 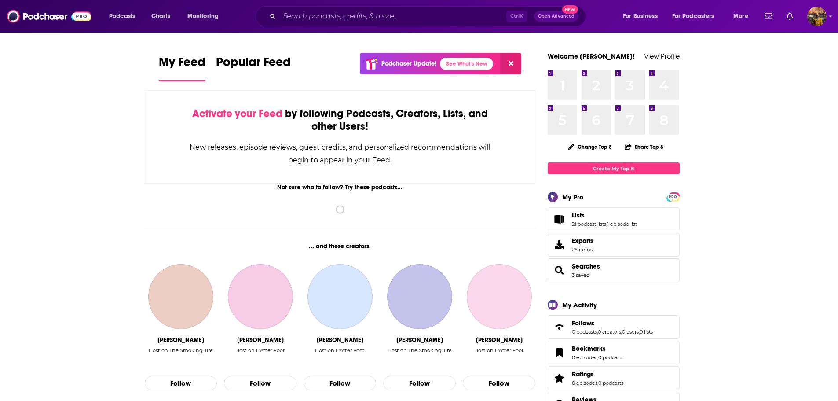 What do you see at coordinates (622, 224) in the screenshot?
I see `a: 1 episode list` at bounding box center [622, 224].